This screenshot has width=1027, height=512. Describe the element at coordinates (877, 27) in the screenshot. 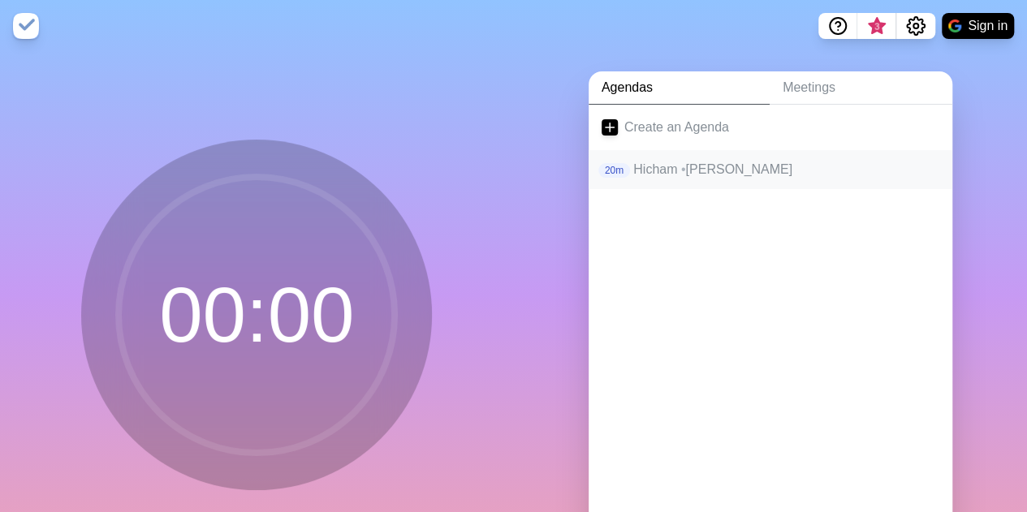

I see `span: 3` at that location.